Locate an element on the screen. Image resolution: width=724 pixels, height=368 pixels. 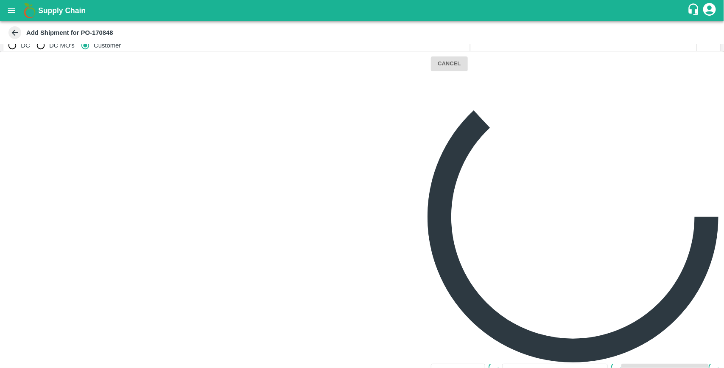
button: open drawer is located at coordinates (11, 11).